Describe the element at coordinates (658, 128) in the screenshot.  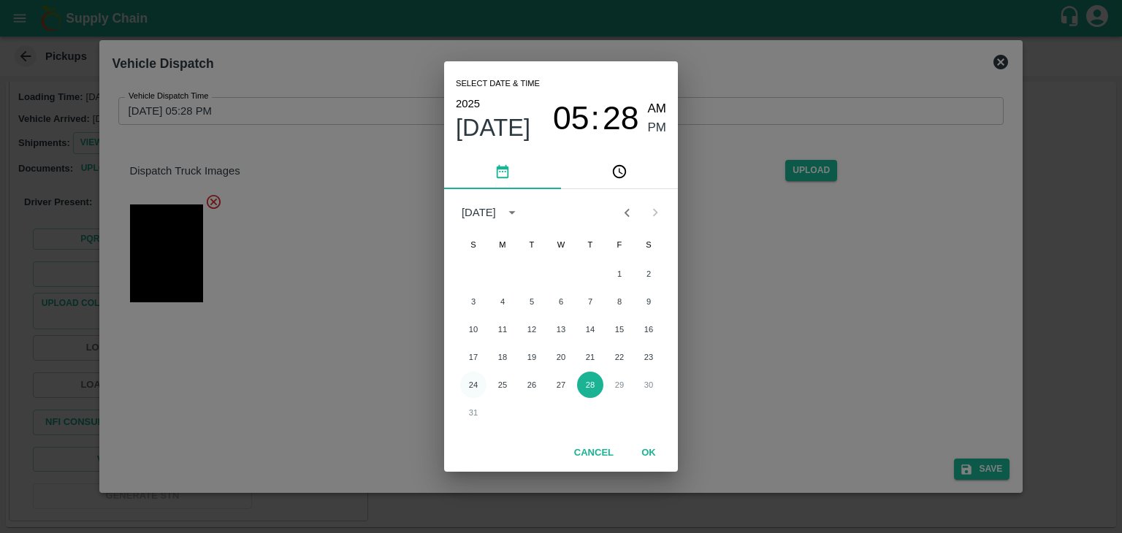
I see `button: PM` at that location.